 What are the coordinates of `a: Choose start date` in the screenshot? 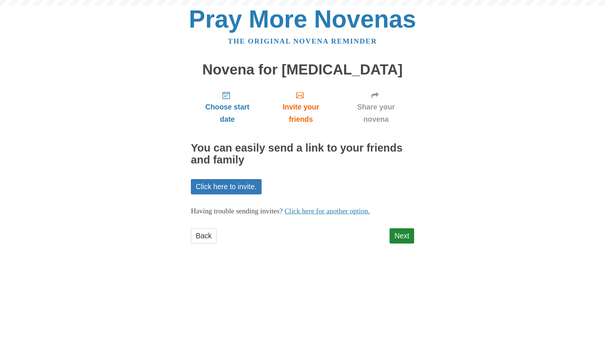 It's located at (227, 107).